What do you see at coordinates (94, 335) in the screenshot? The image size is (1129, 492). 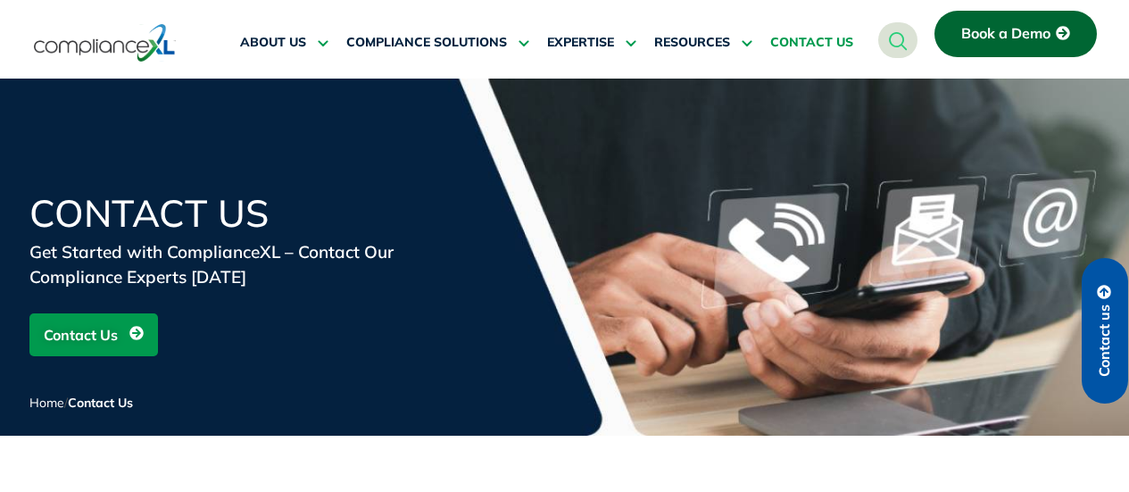 I see `a: Contact Us` at bounding box center [94, 335].